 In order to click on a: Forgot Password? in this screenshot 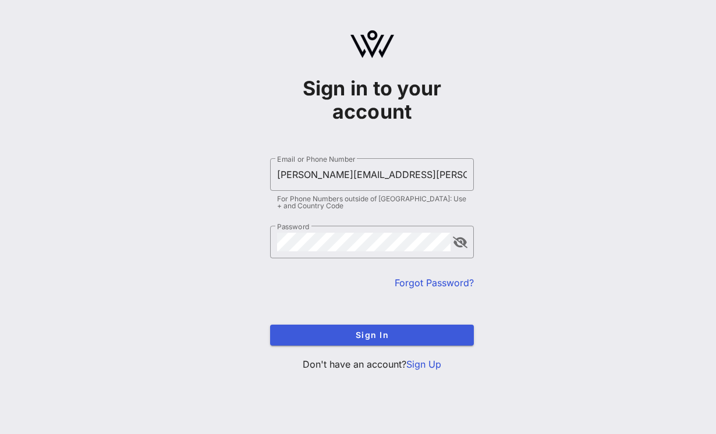, I will do `click(434, 283)`.